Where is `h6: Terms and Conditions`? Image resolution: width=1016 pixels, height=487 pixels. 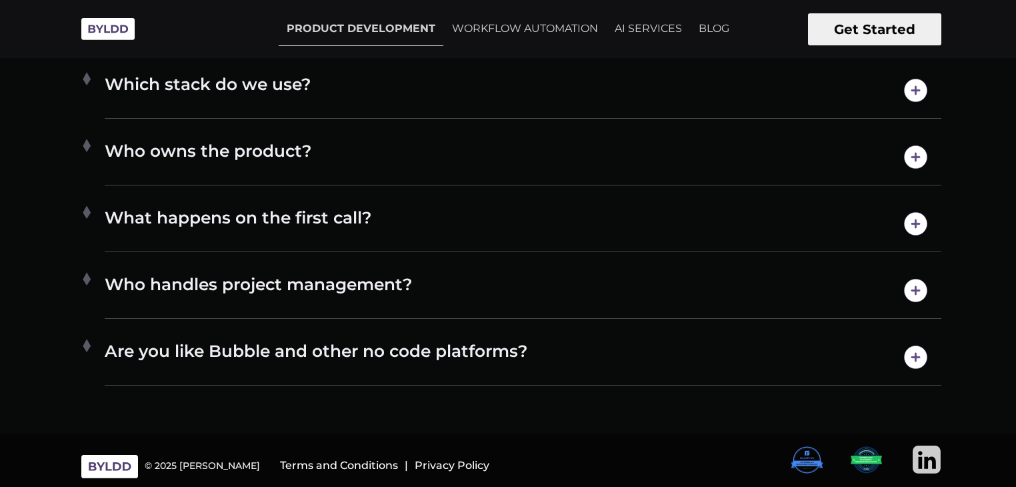
h6: Terms and Conditions is located at coordinates (339, 465).